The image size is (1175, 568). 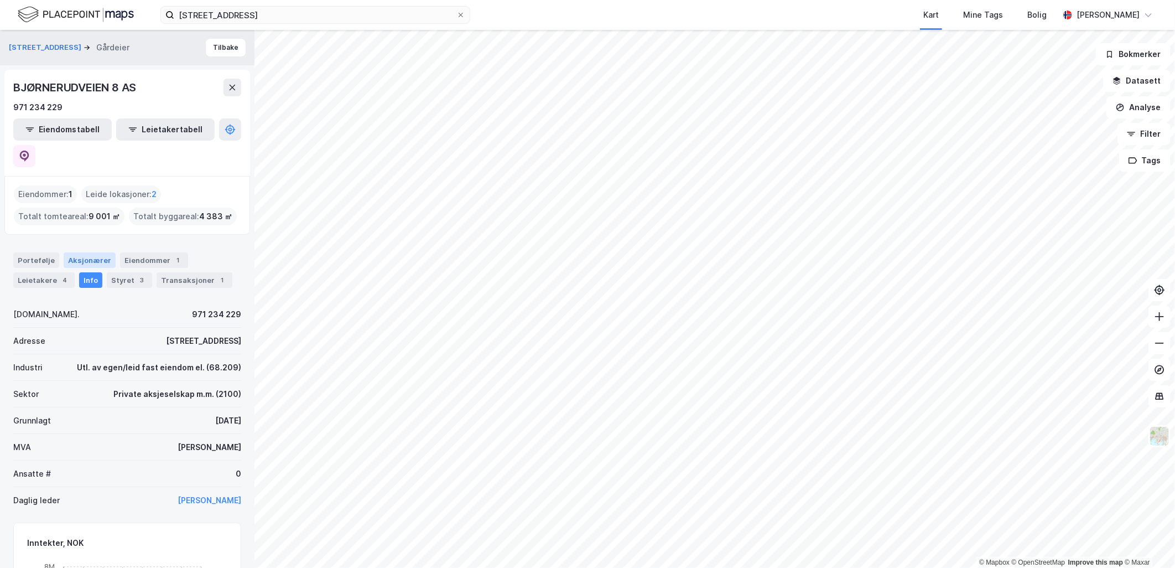 What do you see at coordinates (32, 474) in the screenshot?
I see `div: Ansatte #` at bounding box center [32, 474].